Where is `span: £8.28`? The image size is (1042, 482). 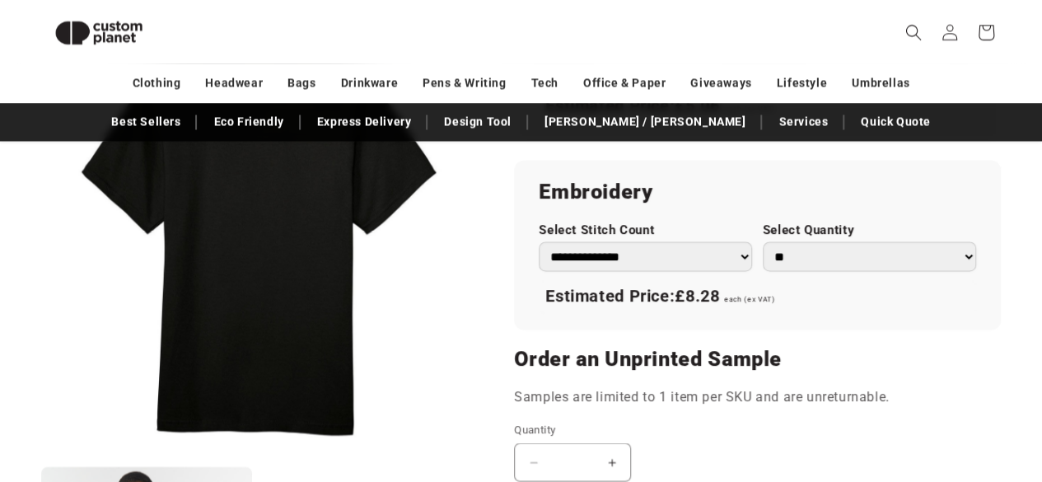 span: £8.28 is located at coordinates (697, 296).